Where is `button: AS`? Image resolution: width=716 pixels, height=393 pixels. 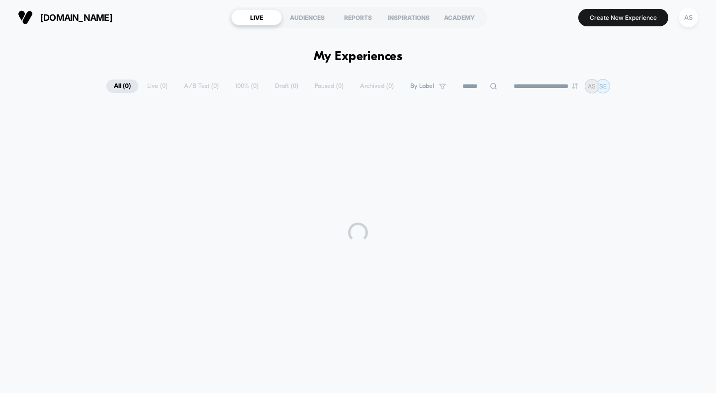
button: AS is located at coordinates (688, 17).